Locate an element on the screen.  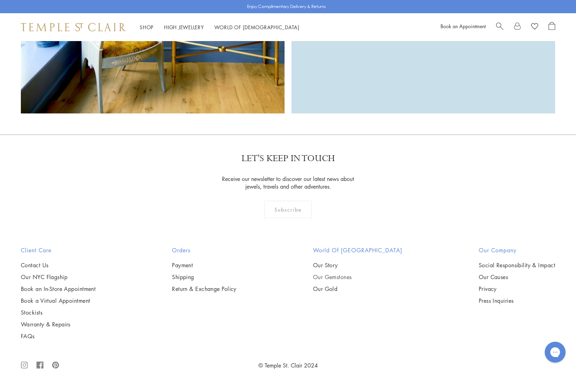
a: FAQs is located at coordinates (58, 336).